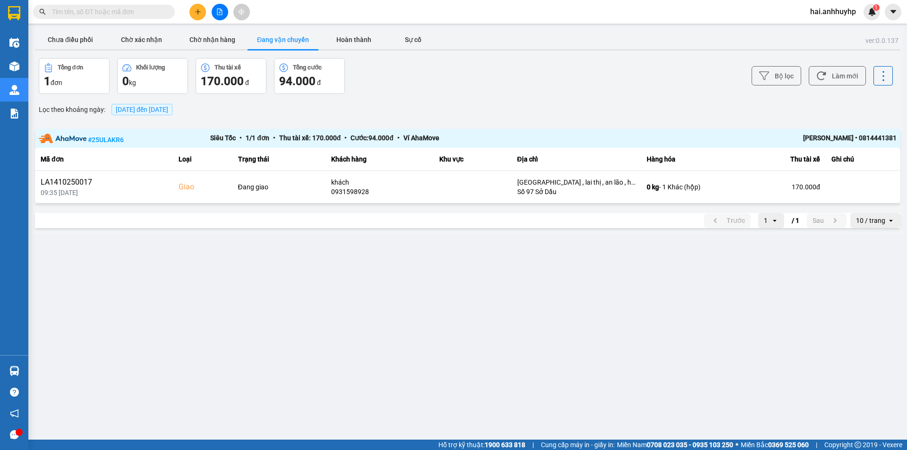 Image resolution: width=907 pixels, height=450 pixels. What do you see at coordinates (837, 76) in the screenshot?
I see `button: Làm mới` at bounding box center [837, 76].